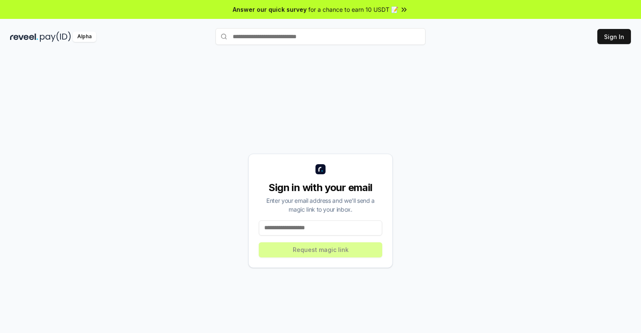 The image size is (641, 333). I want to click on img: pay_id, so click(55, 37).